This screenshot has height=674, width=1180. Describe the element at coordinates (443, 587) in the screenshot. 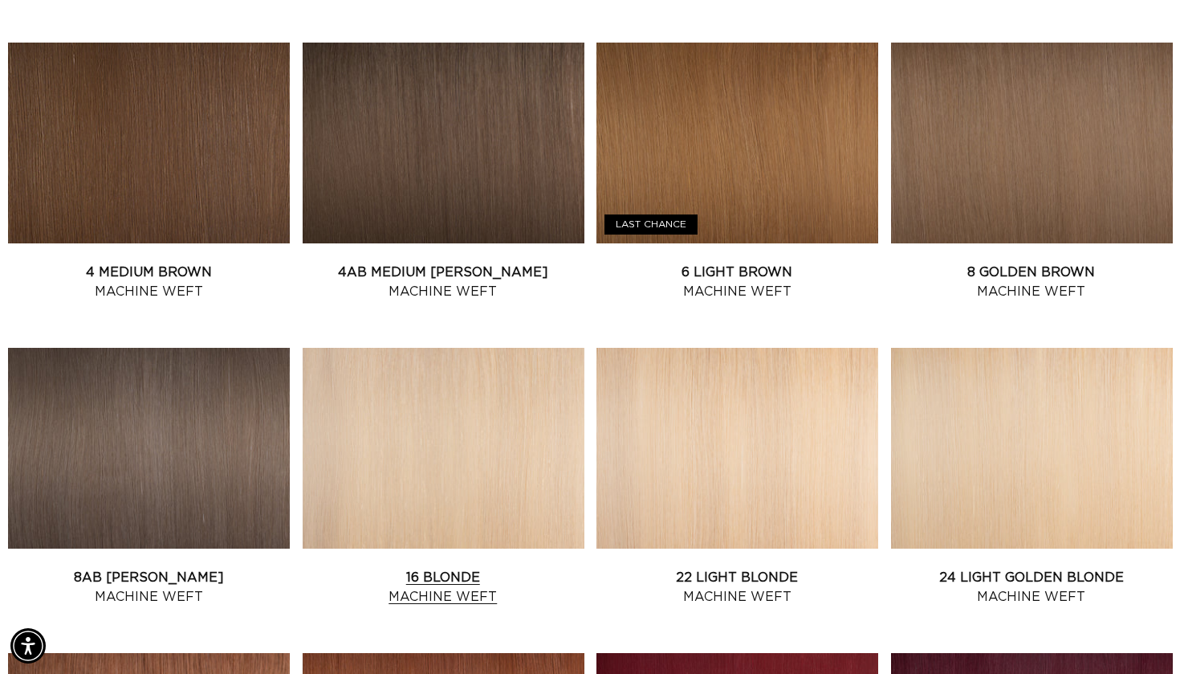

I see `a: 16 Blonde Machine Weft` at that location.